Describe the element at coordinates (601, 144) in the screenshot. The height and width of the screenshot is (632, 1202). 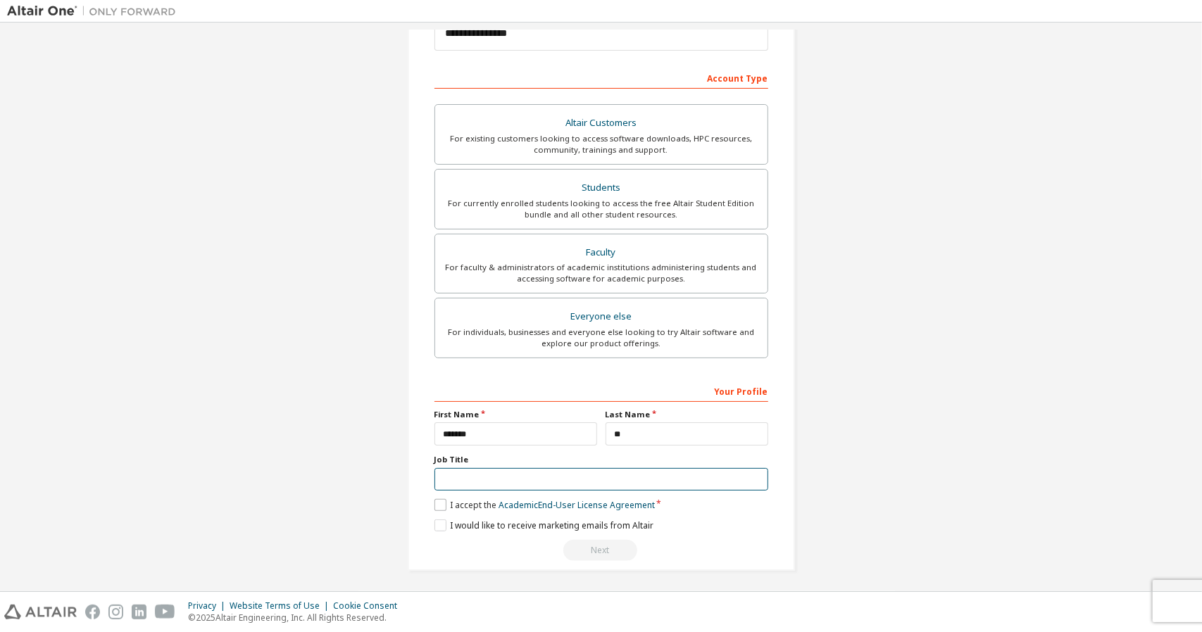
I see `div: For existing customers looking to access software downloads, HPC resources, community, trainings ...` at that location.